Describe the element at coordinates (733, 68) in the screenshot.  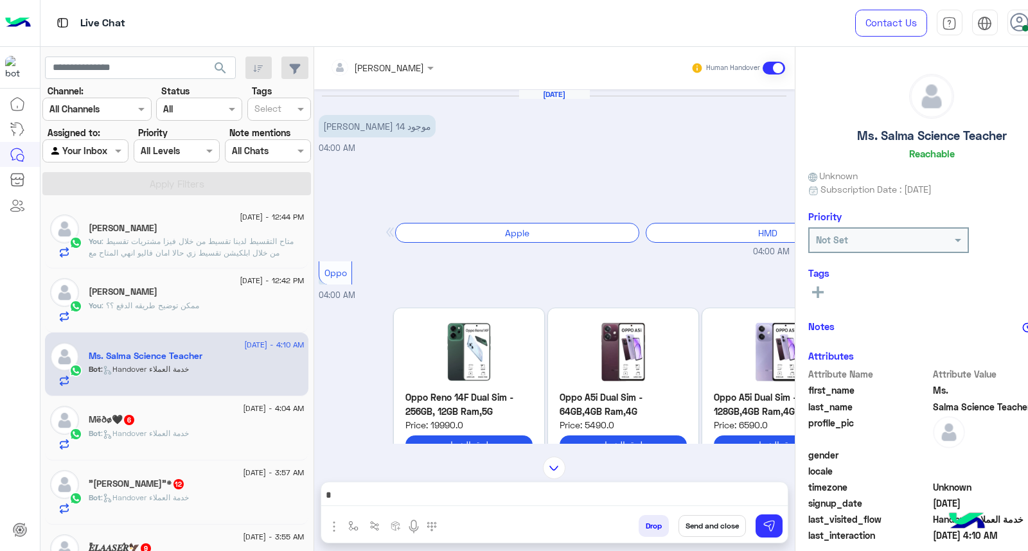
I see `small: Human Handover` at that location.